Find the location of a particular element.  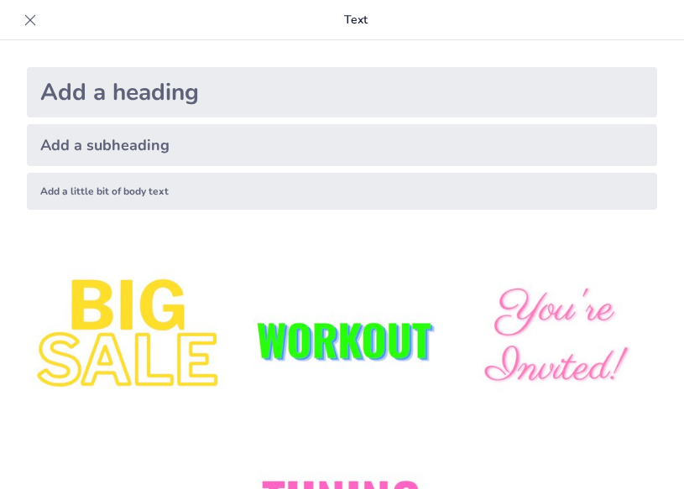

img: 2.jpeg is located at coordinates (342, 339).